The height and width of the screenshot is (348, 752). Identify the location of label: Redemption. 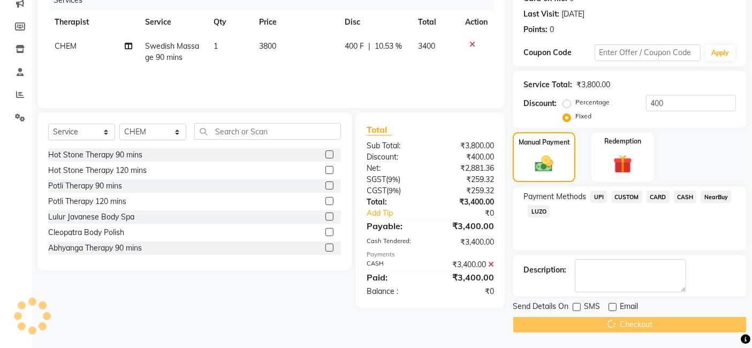
(622, 141).